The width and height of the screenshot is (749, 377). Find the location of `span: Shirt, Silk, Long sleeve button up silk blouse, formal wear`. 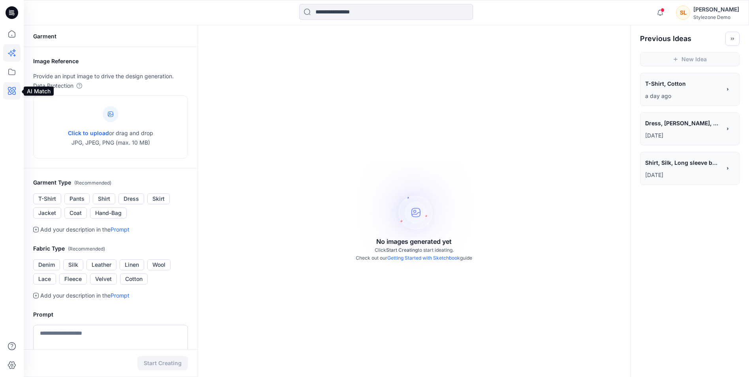

span: Shirt, Silk, Long sleeve button up silk blouse, formal wear is located at coordinates (683, 162).